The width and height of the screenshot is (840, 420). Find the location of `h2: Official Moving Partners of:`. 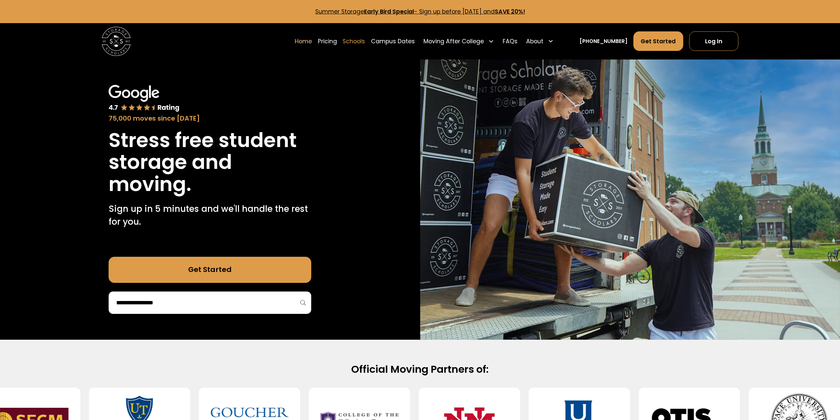

h2: Official Moving Partners of: is located at coordinates (420, 369).